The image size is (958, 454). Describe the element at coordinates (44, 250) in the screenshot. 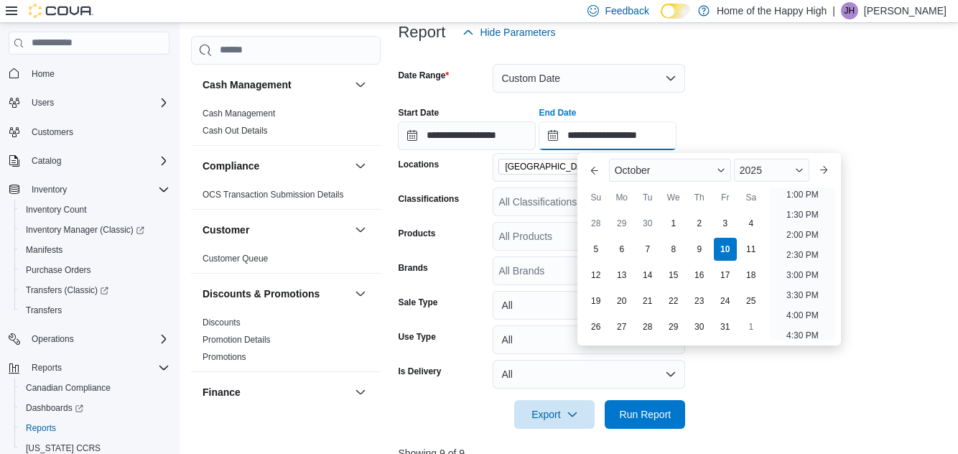

I see `a: Manifests` at that location.